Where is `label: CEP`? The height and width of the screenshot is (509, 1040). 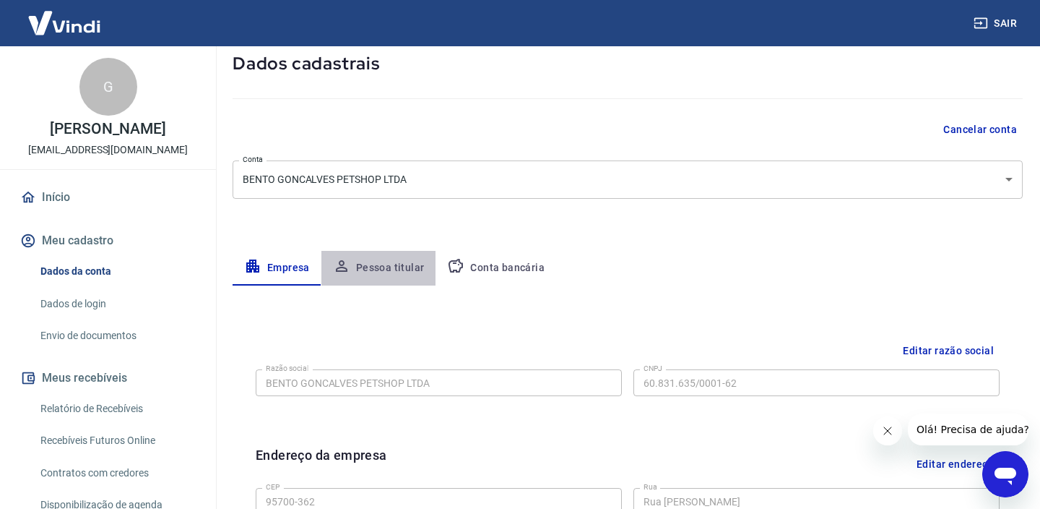
label: CEP is located at coordinates (272, 486).